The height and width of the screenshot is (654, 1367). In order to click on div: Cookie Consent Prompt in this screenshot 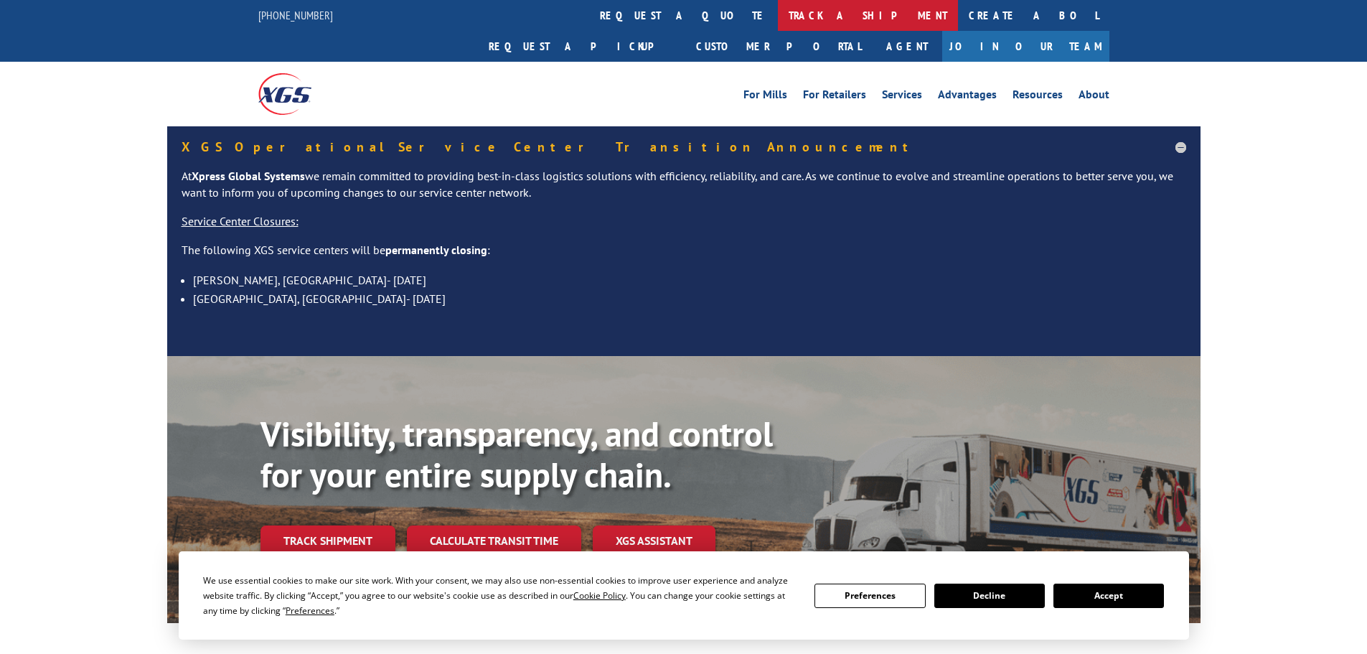, I will do `click(684, 595)`.